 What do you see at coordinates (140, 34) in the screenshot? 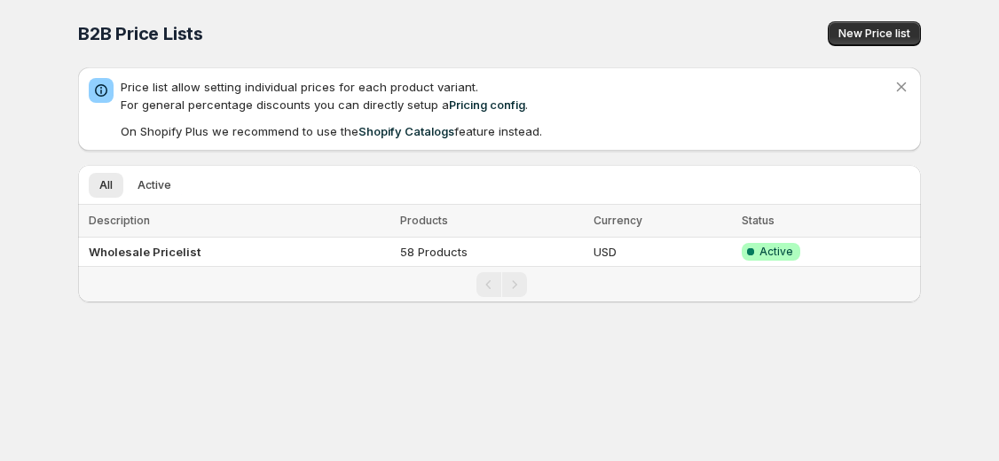
I see `span: B2B Price Lists` at bounding box center [140, 34].